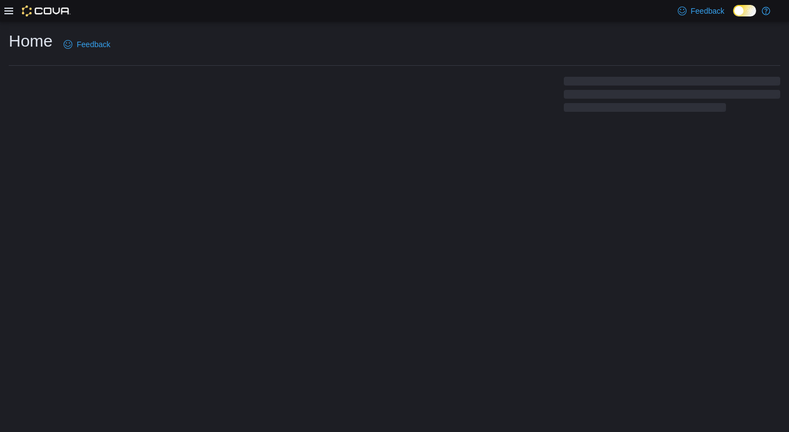  I want to click on h1: Home, so click(31, 41).